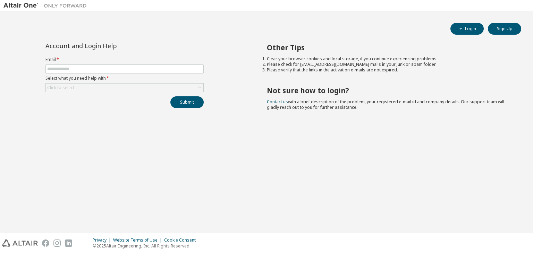  Describe the element at coordinates (103, 240) in the screenshot. I see `div: Privacy` at that location.